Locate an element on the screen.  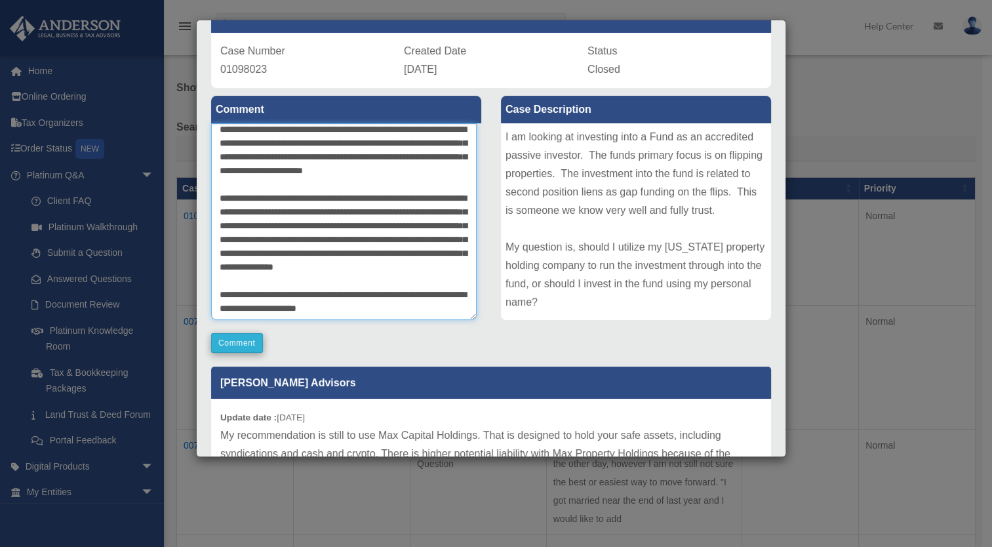
p: My recommendation is still to use Max Capital Holdings. That is designed to hold your safe assets... is located at coordinates (491, 472).